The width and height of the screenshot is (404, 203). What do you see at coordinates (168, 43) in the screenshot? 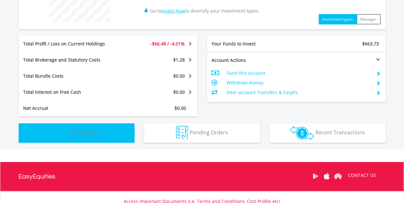
I see `span: -$66.48 / -4.01%` at bounding box center [168, 43].